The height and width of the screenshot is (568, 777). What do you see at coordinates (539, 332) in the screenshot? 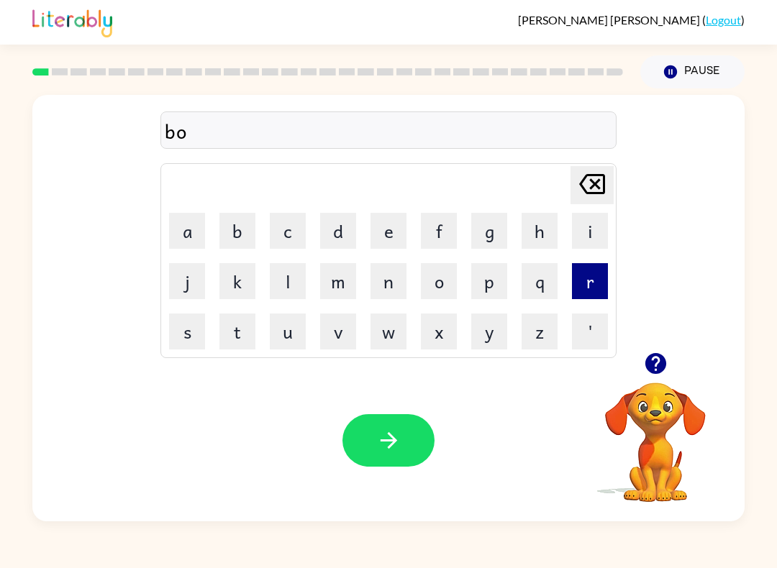
I see `button: z` at bounding box center [539, 332].